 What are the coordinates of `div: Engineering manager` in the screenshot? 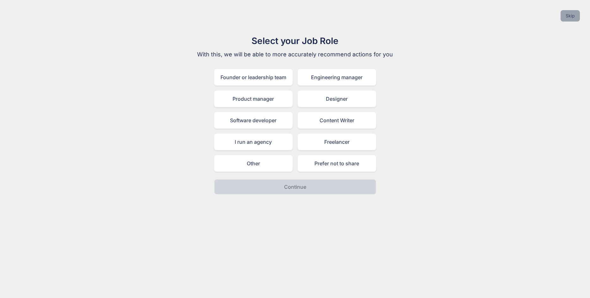 It's located at (337, 77).